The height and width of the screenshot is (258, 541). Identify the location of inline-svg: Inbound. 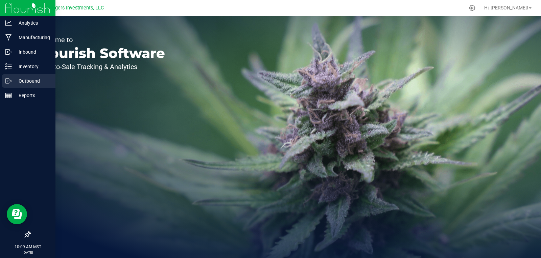
(8, 52).